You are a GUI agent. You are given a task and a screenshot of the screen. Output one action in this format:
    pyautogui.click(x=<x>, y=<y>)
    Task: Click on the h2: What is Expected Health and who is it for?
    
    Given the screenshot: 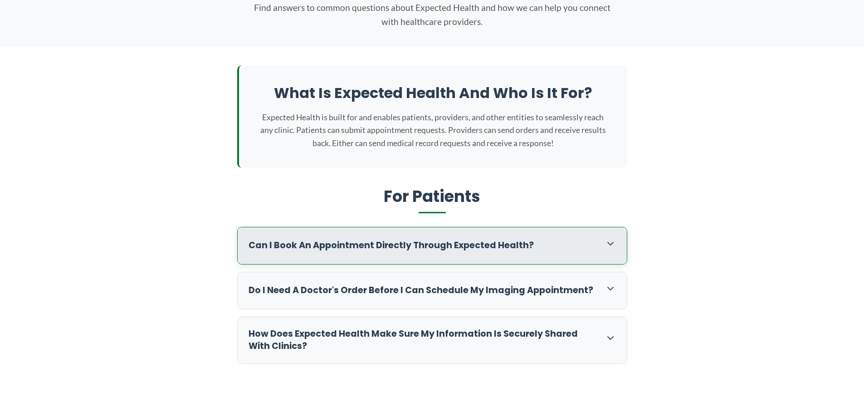 What is the action you would take?
    pyautogui.click(x=433, y=93)
    